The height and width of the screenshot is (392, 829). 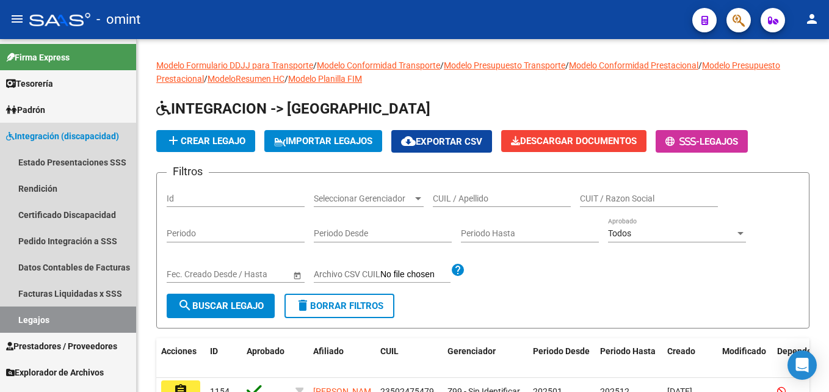 What do you see at coordinates (561, 358) in the screenshot?
I see `datatable-header-cell: Periodo Desde` at bounding box center [561, 358].